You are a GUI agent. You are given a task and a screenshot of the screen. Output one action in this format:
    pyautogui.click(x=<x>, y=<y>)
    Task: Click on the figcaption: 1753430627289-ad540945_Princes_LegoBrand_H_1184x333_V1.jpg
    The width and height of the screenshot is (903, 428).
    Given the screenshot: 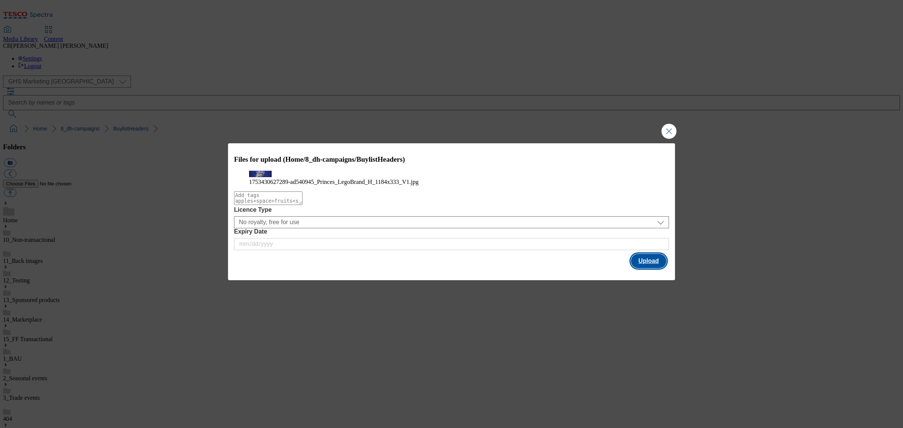 What is the action you would take?
    pyautogui.click(x=452, y=182)
    